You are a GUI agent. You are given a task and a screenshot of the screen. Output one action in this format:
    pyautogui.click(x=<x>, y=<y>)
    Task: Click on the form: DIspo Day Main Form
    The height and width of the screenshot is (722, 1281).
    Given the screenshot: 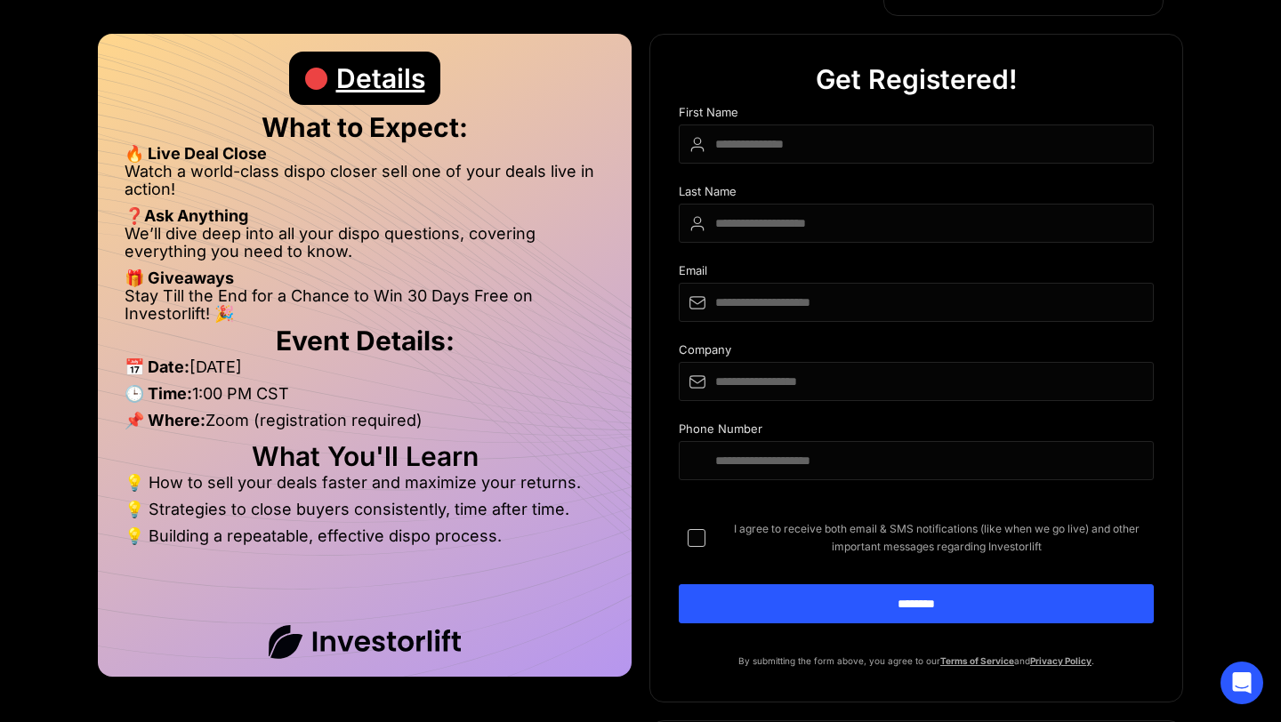 What is the action you would take?
    pyautogui.click(x=916, y=379)
    